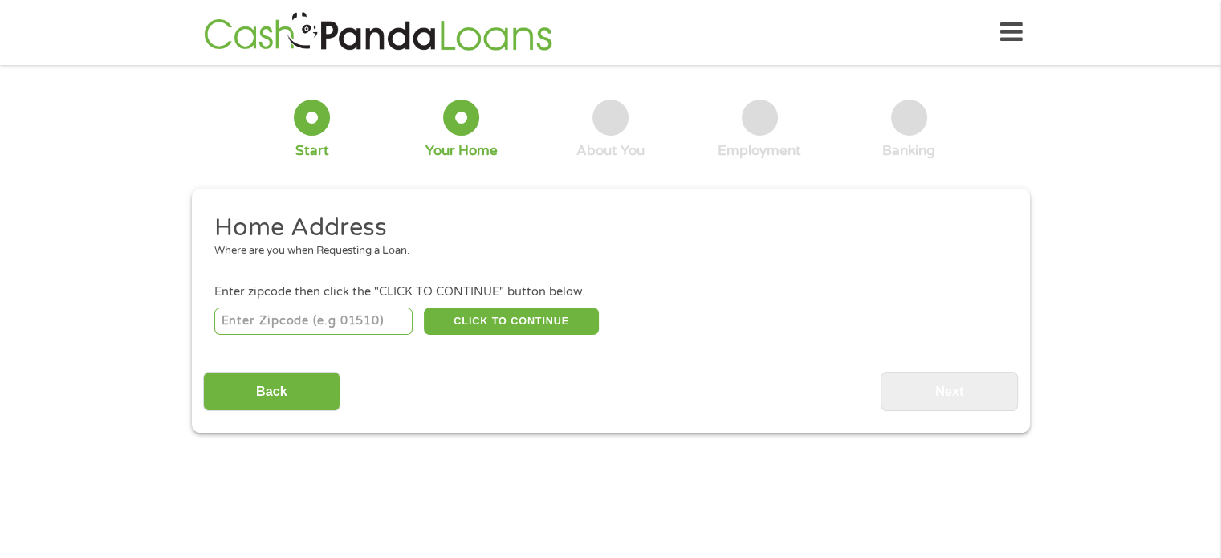 This screenshot has width=1221, height=558. I want to click on button: CLICK TO CONTINUE, so click(512, 321).